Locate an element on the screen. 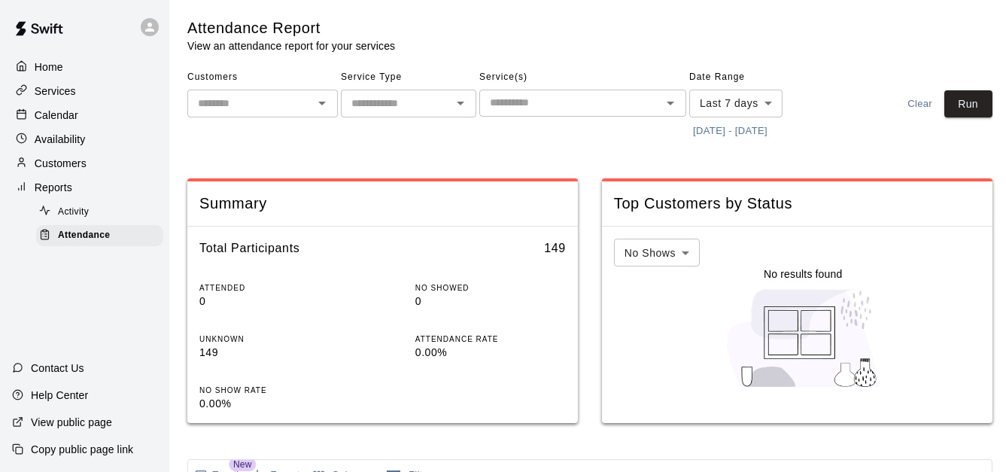 This screenshot has height=472, width=1006. div: Customers is located at coordinates (84, 163).